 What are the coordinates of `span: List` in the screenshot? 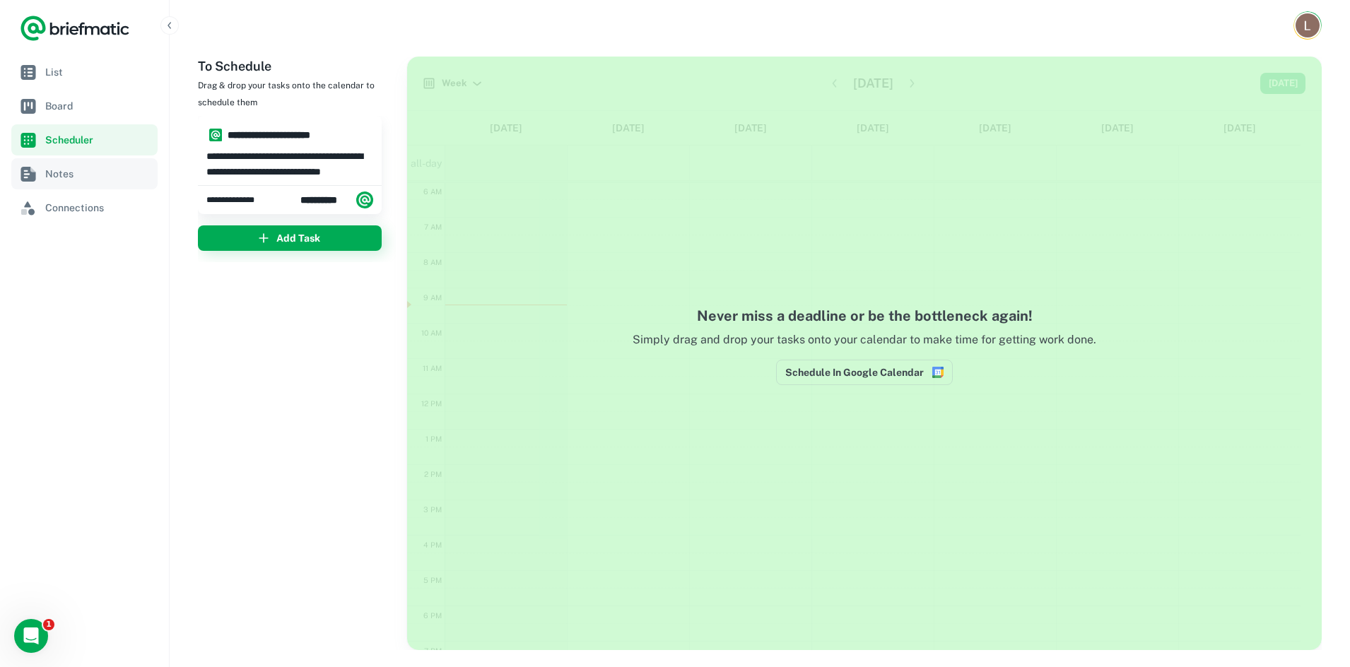 It's located at (98, 72).